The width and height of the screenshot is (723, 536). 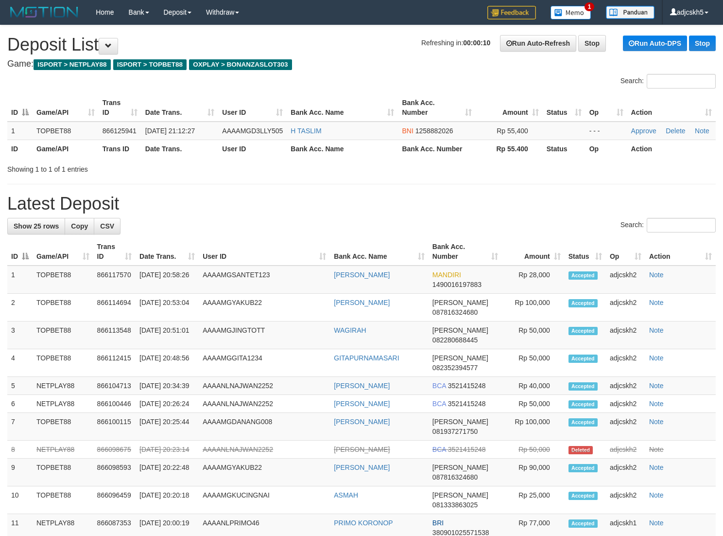 I want to click on td: 3, so click(x=20, y=335).